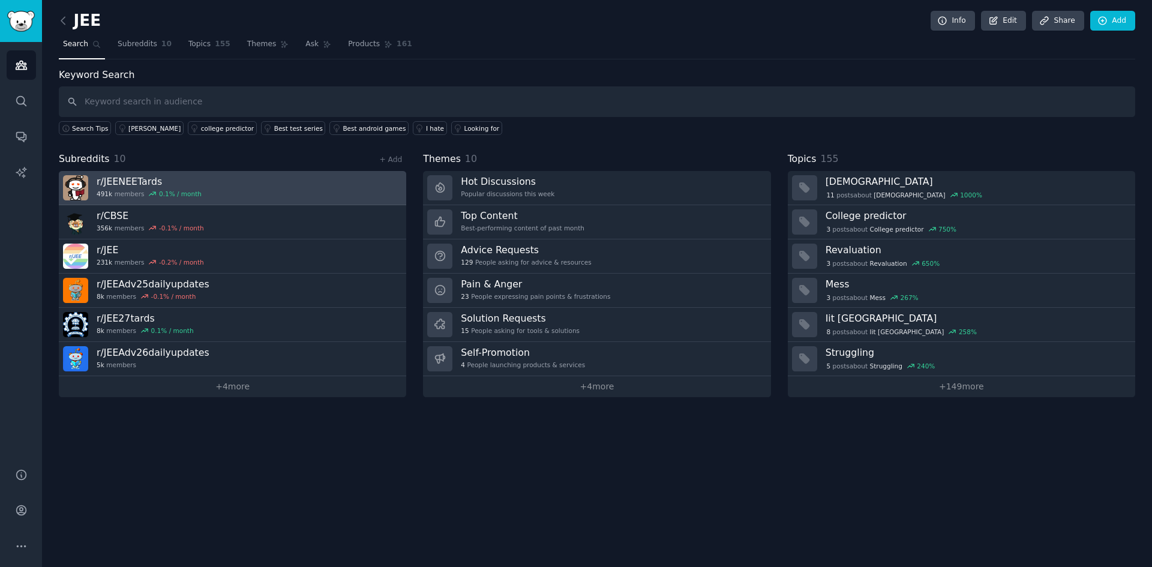 Image resolution: width=1152 pixels, height=567 pixels. What do you see at coordinates (597, 188) in the screenshot?
I see `a: Hot DiscussionsPopular discussions this week` at bounding box center [597, 188].